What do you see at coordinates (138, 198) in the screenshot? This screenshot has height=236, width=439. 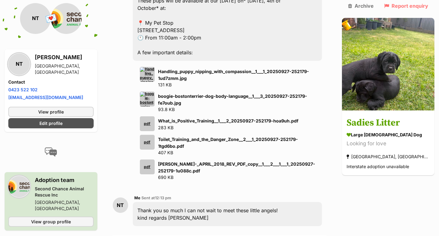 I see `span: Me` at bounding box center [138, 198].